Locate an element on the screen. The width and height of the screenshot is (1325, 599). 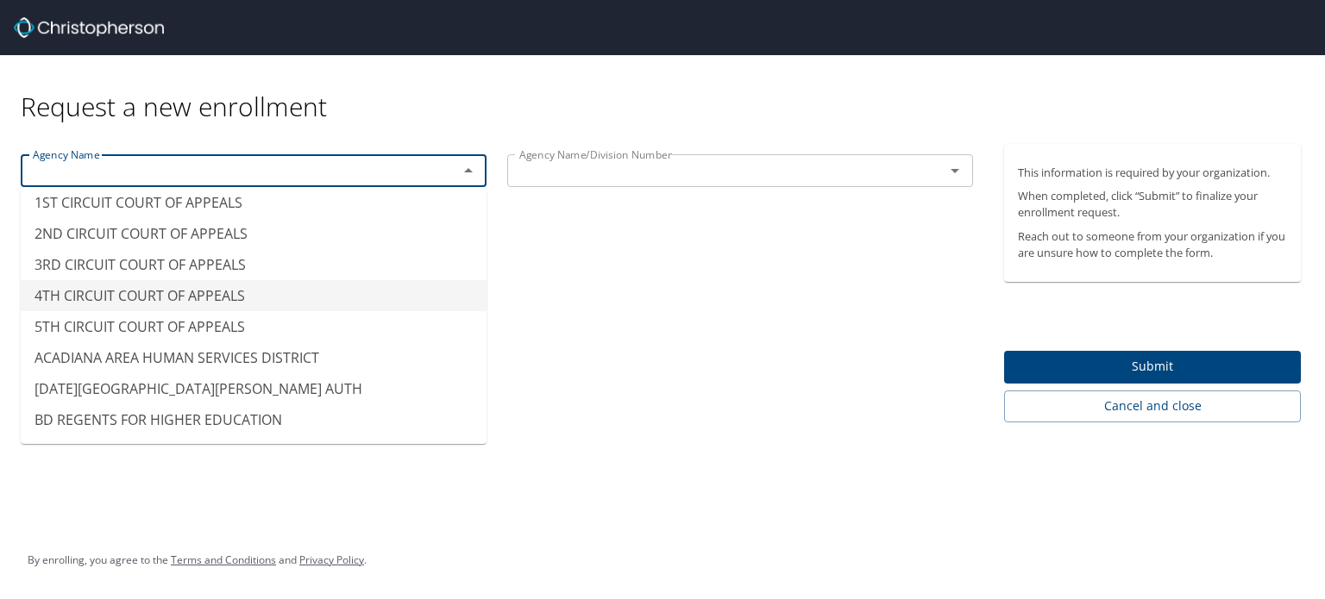
li: BOARD OF ARCHITECTURAL EXAMINERS is located at coordinates (254, 451).